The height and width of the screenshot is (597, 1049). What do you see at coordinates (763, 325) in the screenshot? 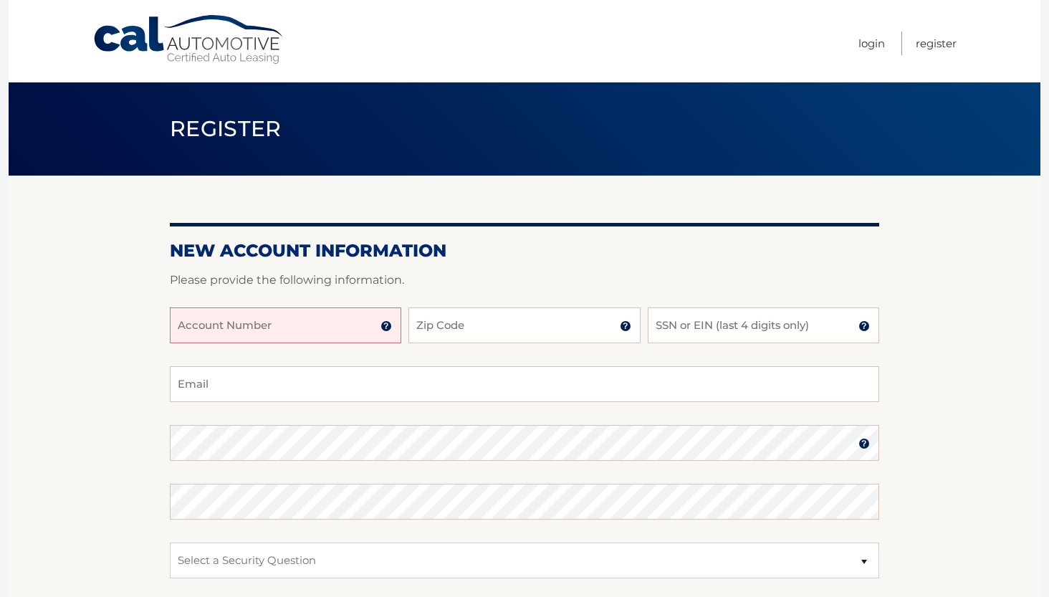
I see `input: SSN or EIN (last 4 digits only)` at bounding box center [763, 325].